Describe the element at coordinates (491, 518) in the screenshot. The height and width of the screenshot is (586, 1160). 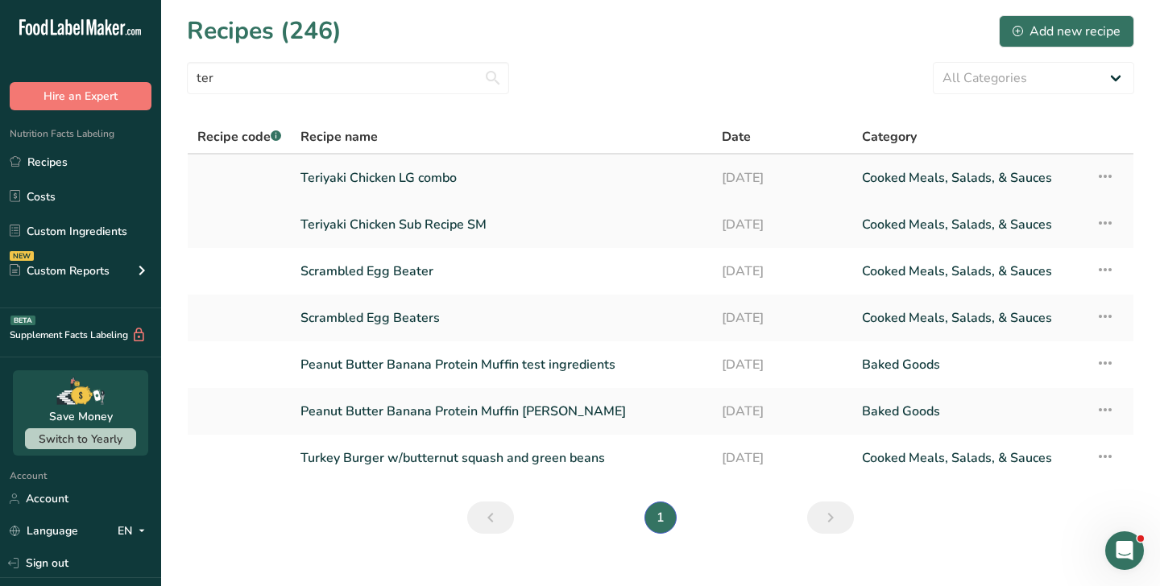
I see `a: Previous page` at that location.